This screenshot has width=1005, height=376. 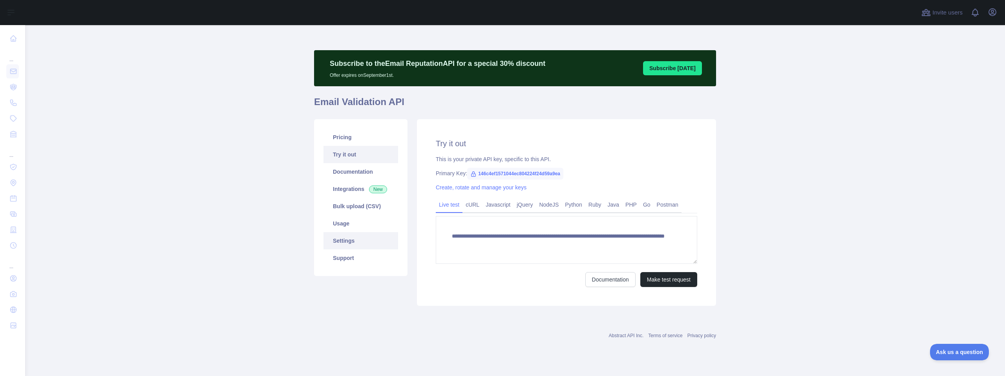 I want to click on p: Subscribe to the Email Reputation API for a special 30 % discount, so click(x=437, y=64).